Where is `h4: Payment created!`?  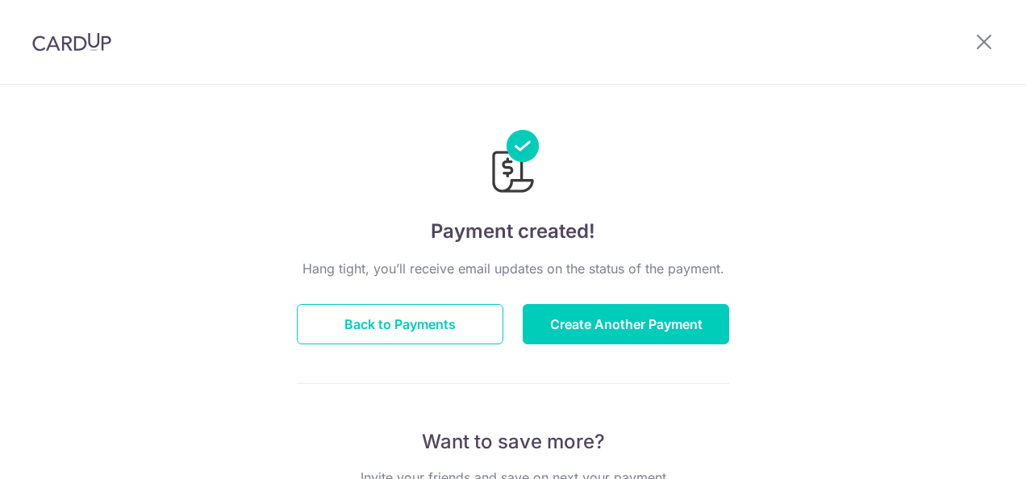
h4: Payment created! is located at coordinates (513, 231).